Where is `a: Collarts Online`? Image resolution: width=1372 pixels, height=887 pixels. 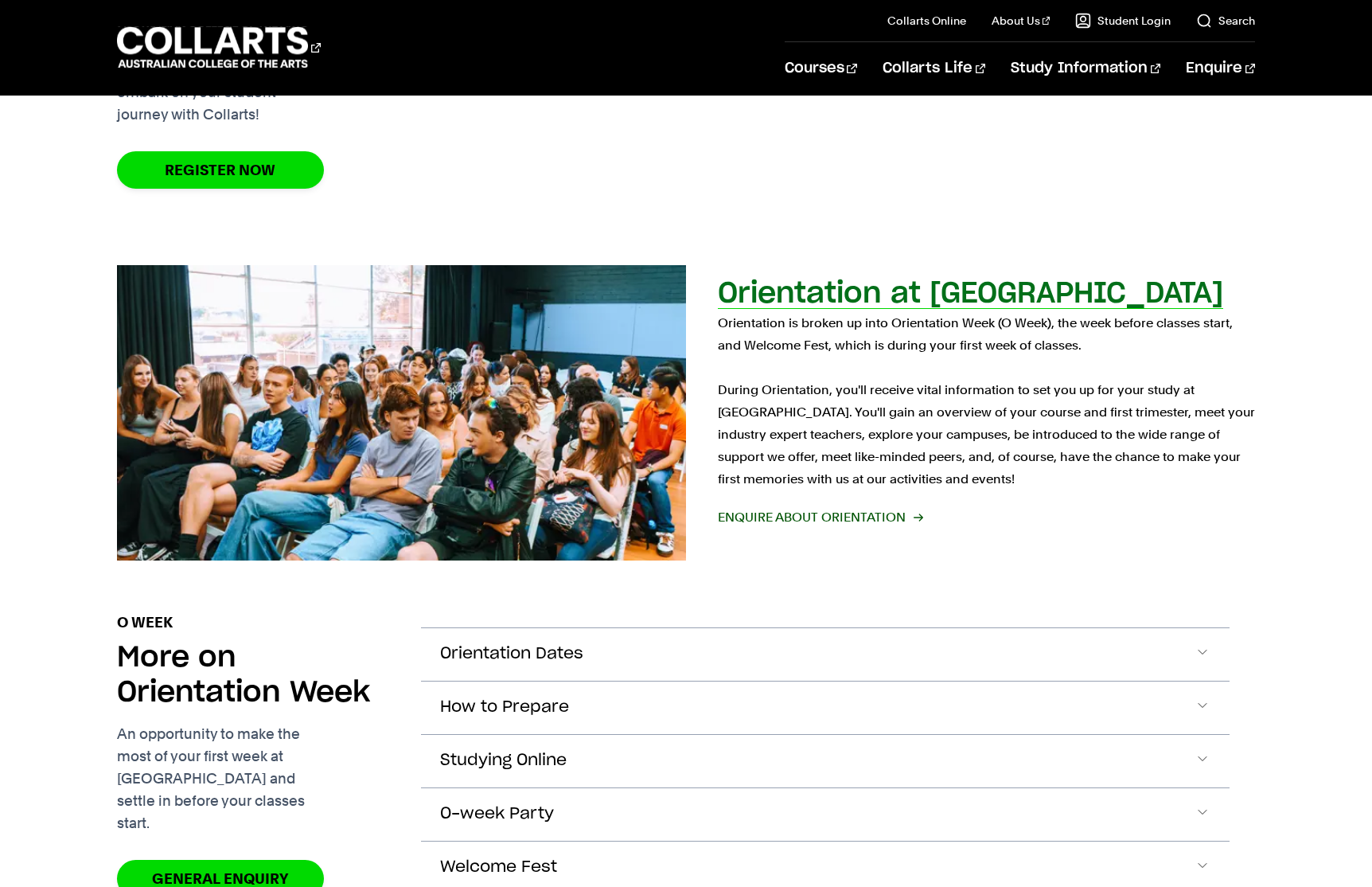 a: Collarts Online is located at coordinates (927, 21).